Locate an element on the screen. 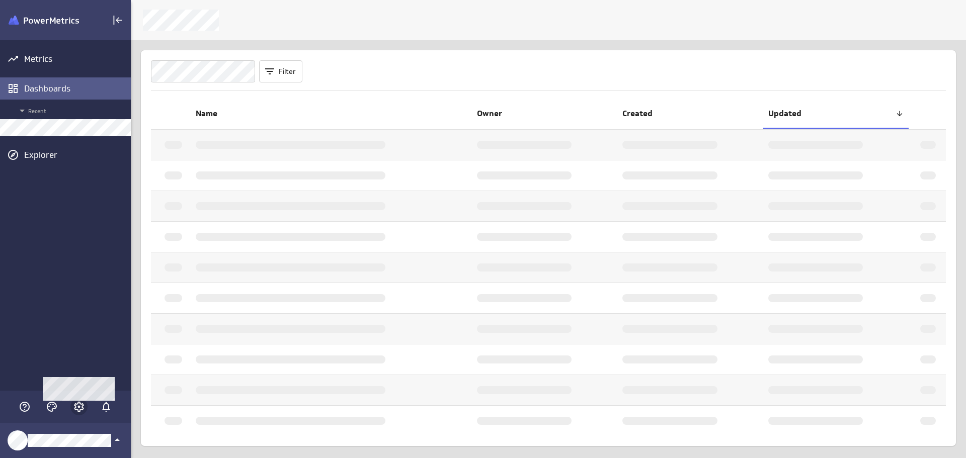  div: Help is located at coordinates (25, 407).